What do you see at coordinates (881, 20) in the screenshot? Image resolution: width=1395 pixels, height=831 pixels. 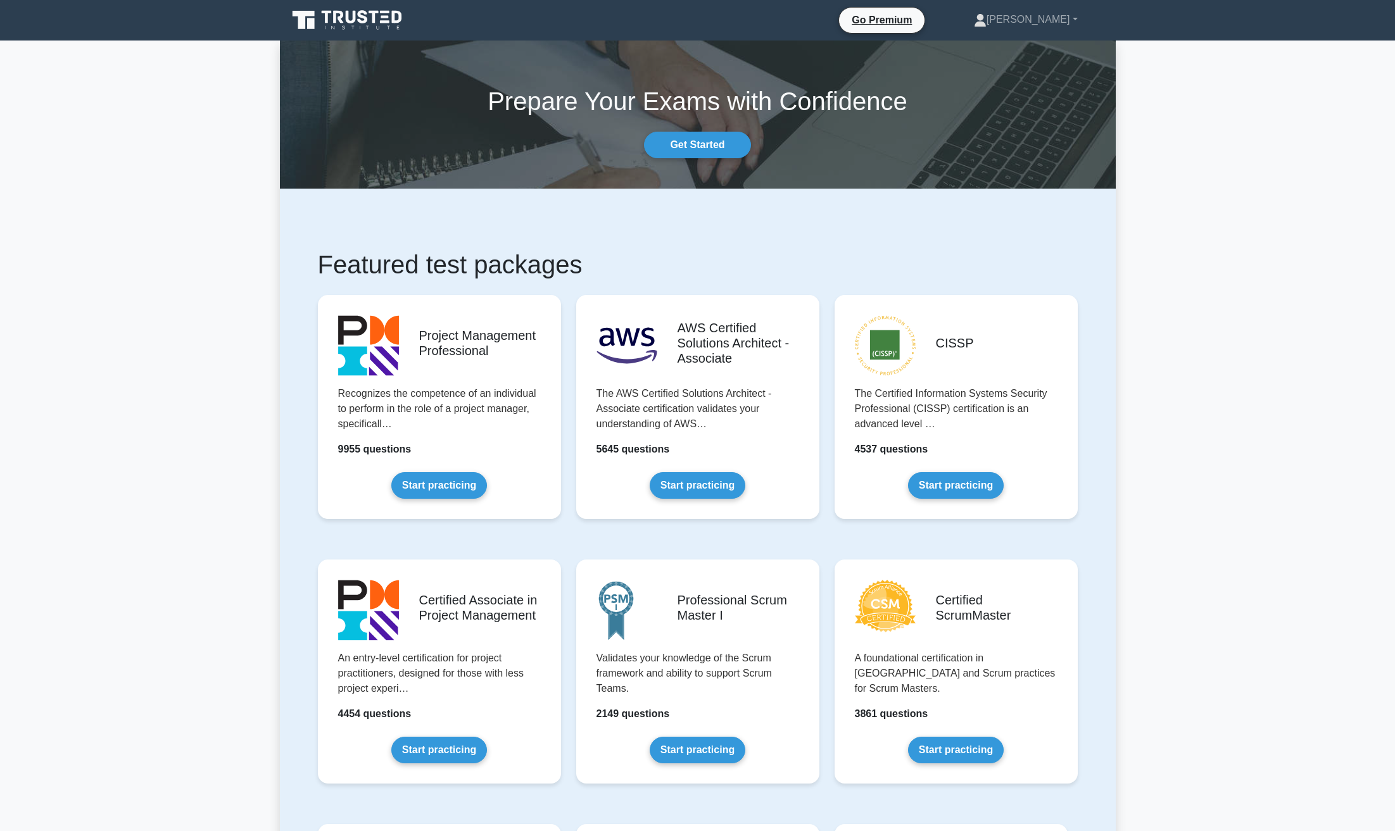 I see `a: Go Premium` at bounding box center [881, 20].